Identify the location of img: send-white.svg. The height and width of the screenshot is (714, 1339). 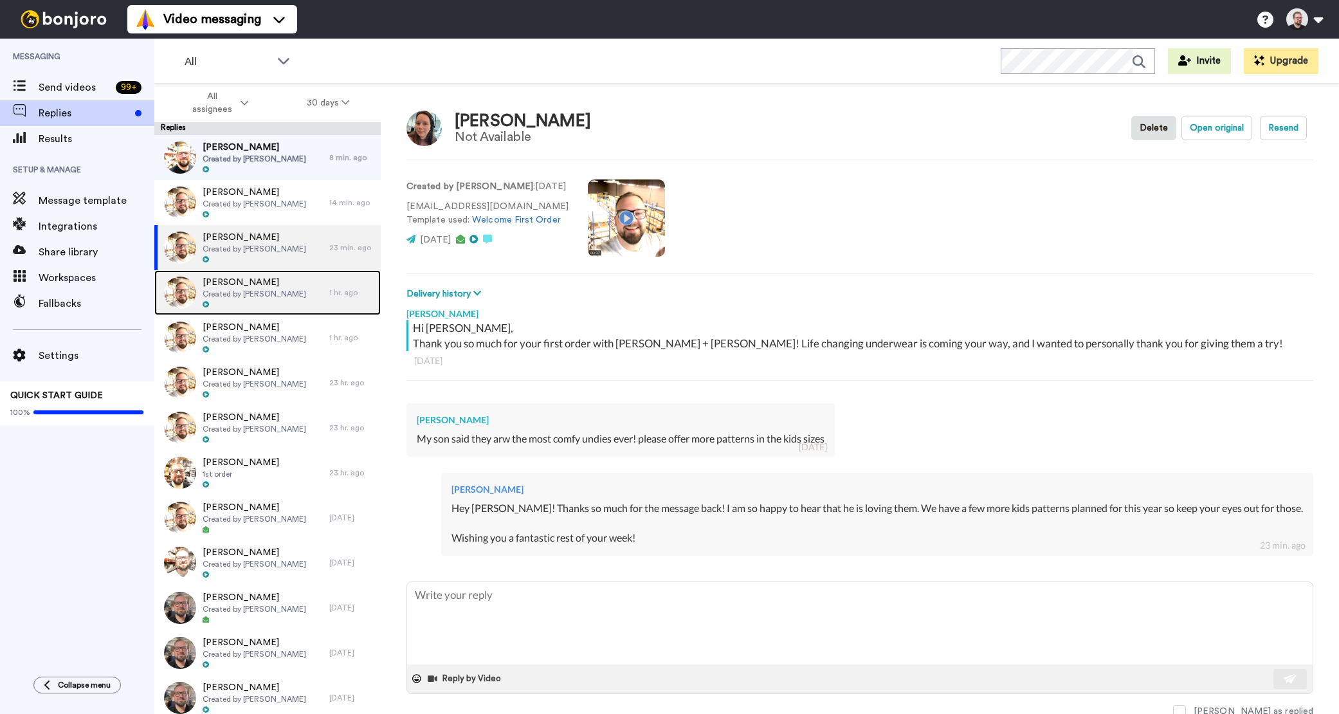
(1290, 678).